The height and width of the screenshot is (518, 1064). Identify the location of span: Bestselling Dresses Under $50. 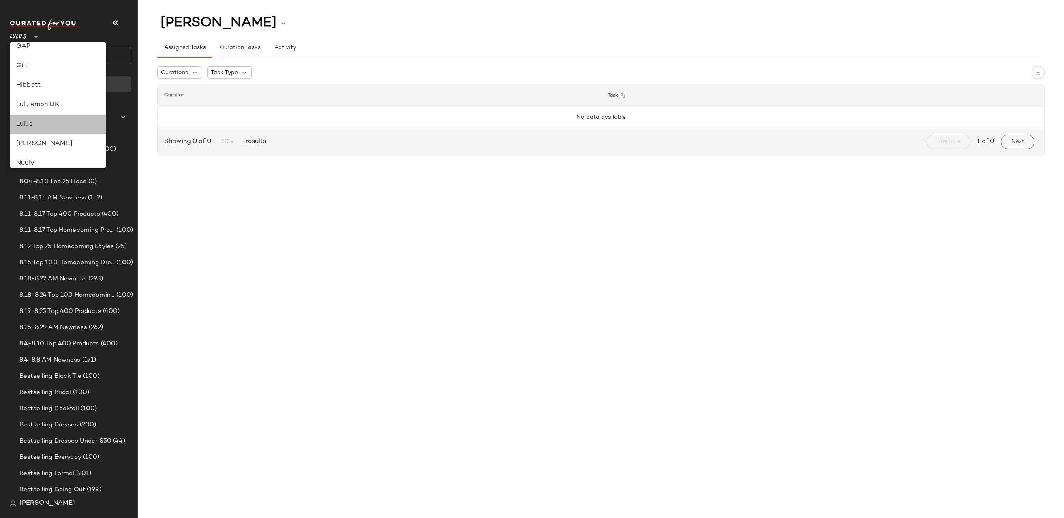
(65, 441).